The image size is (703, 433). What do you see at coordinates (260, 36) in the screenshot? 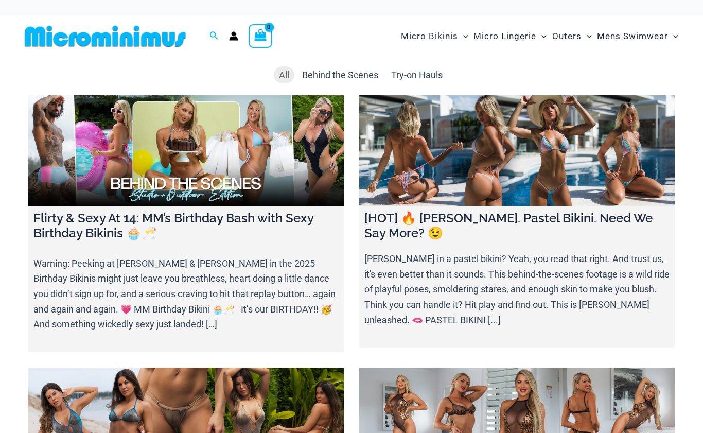
I see `a: View Shopping Cart, empty` at bounding box center [260, 36].